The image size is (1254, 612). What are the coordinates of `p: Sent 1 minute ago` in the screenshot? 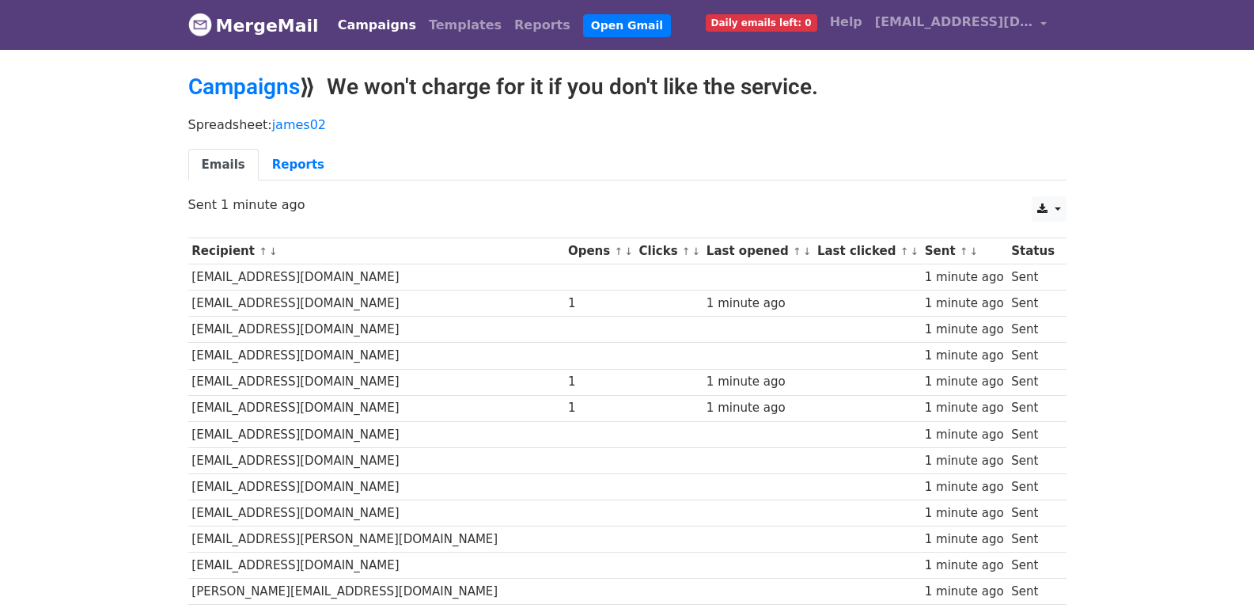 It's located at (628, 204).